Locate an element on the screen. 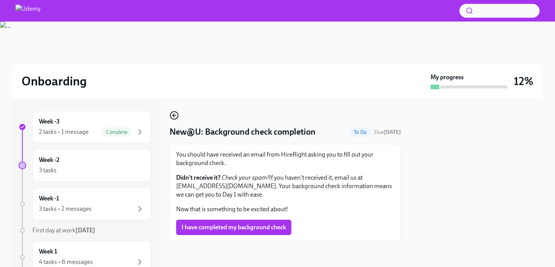 The width and height of the screenshot is (555, 267). strong: My progress is located at coordinates (447, 77).